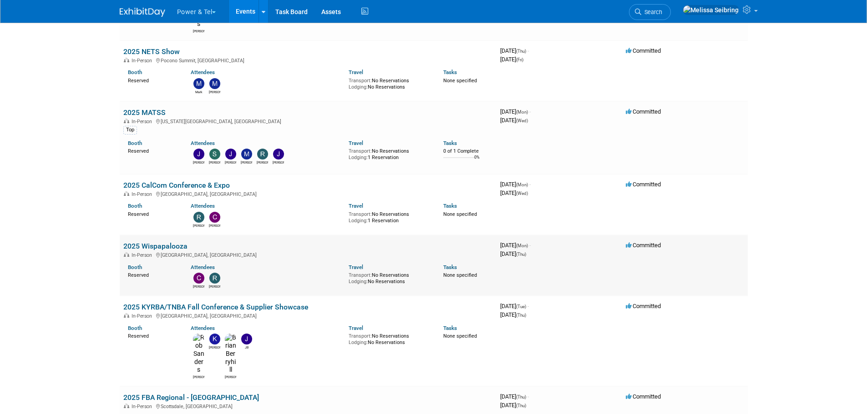 The width and height of the screenshot is (867, 414). I want to click on div: 0 of 1 Complete, so click(468, 151).